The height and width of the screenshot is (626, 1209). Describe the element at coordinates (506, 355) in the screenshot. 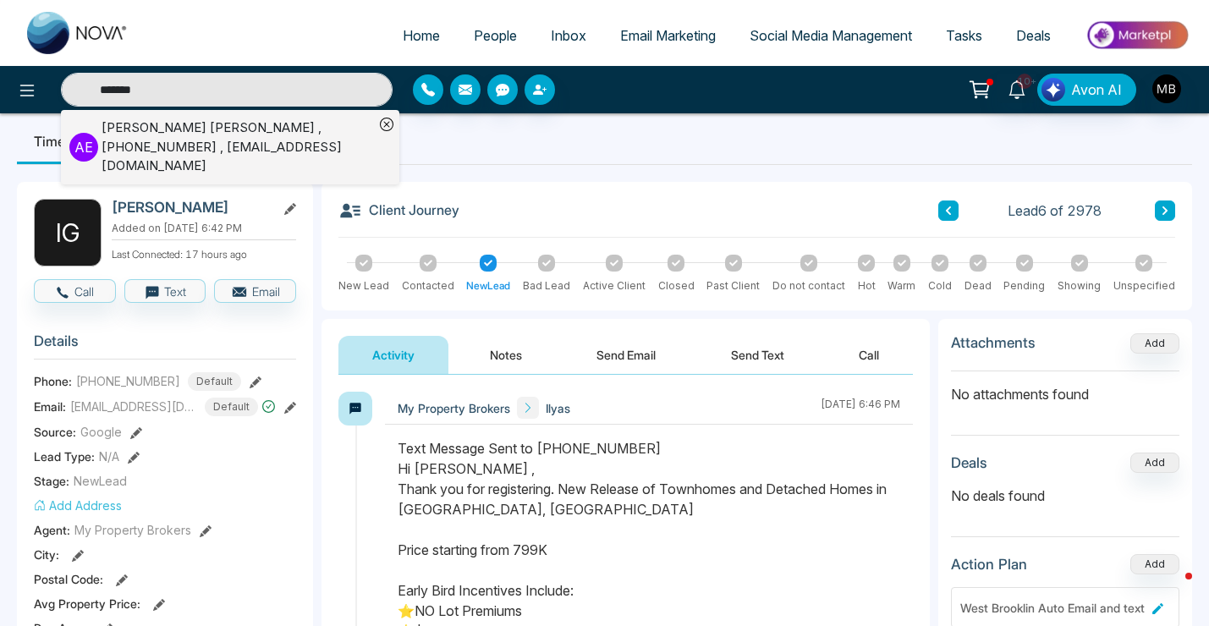

I see `button: Notes` at that location.